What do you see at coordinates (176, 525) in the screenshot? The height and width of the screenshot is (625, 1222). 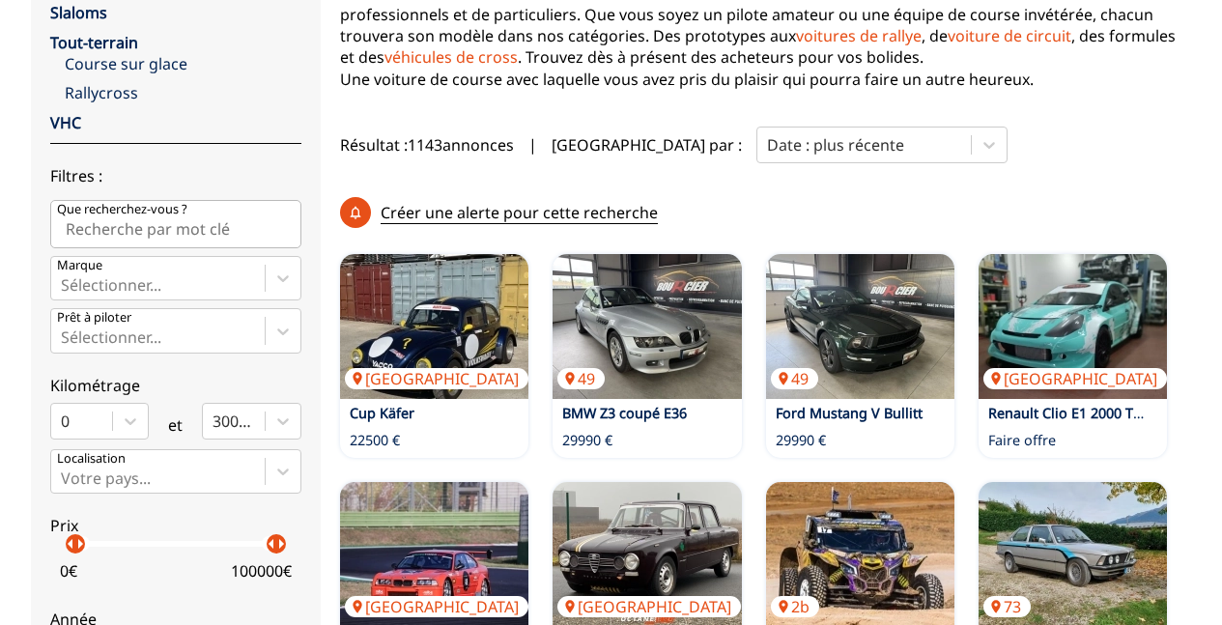 I see `p: Prix` at bounding box center [176, 525].